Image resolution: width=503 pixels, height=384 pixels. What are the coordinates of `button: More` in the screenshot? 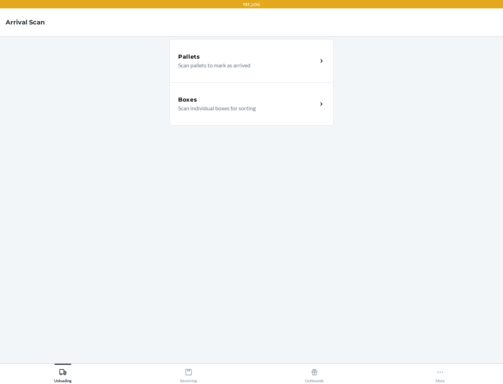 It's located at (440, 373).